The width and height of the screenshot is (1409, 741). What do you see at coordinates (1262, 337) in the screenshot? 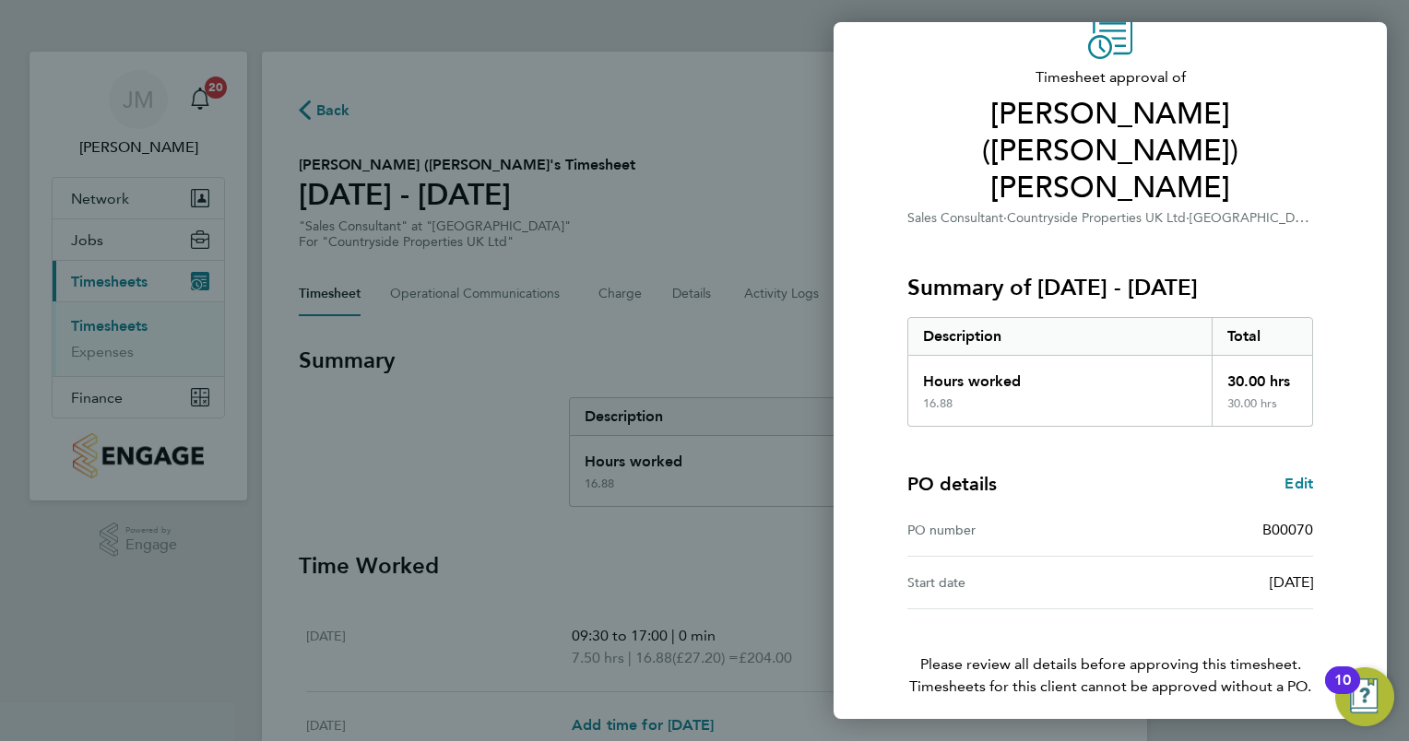
I see `div: Total` at bounding box center [1262, 337].